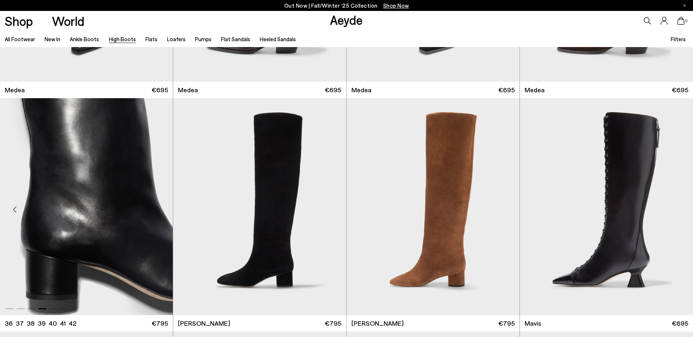 Image resolution: width=693 pixels, height=337 pixels. Describe the element at coordinates (63, 323) in the screenshot. I see `li: 41` at that location.